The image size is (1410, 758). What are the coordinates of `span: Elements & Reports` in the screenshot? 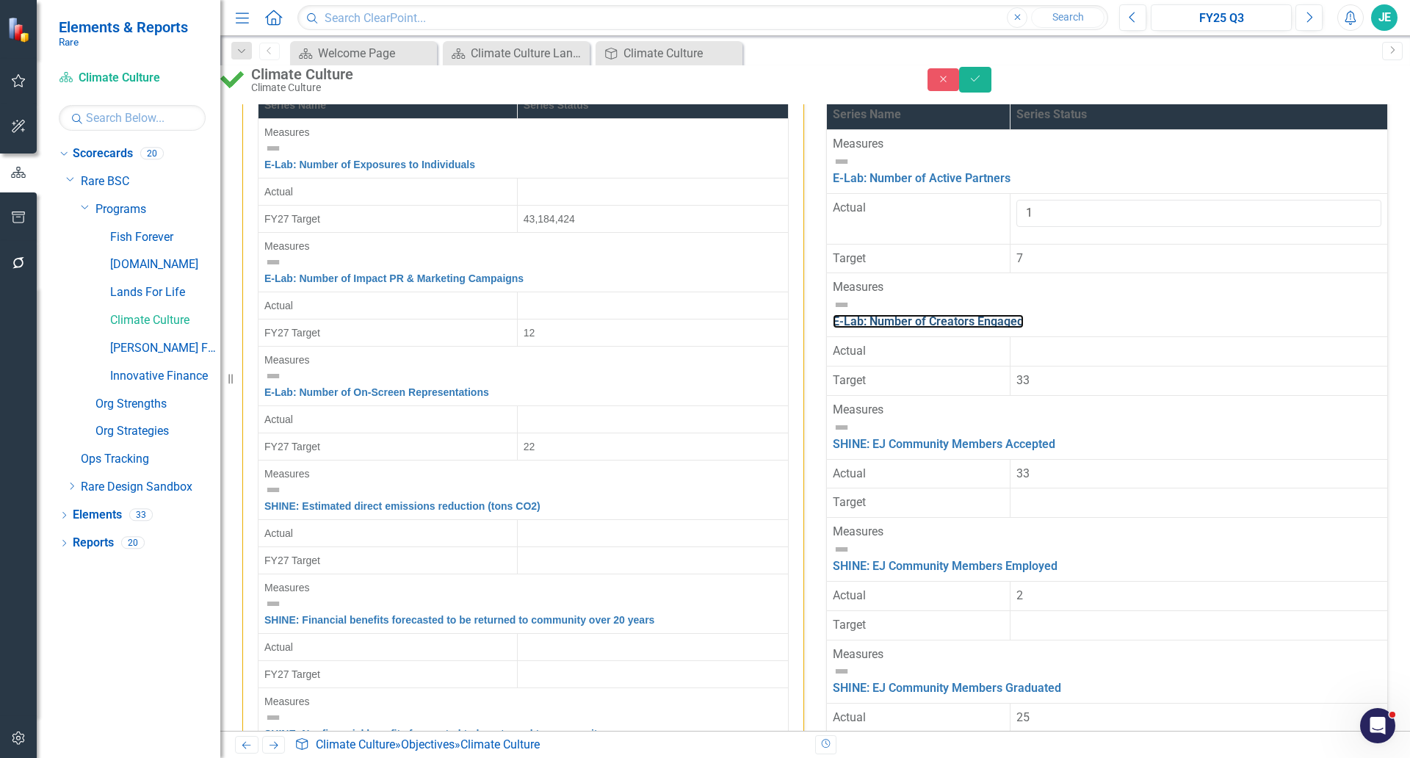 It's located at (123, 27).